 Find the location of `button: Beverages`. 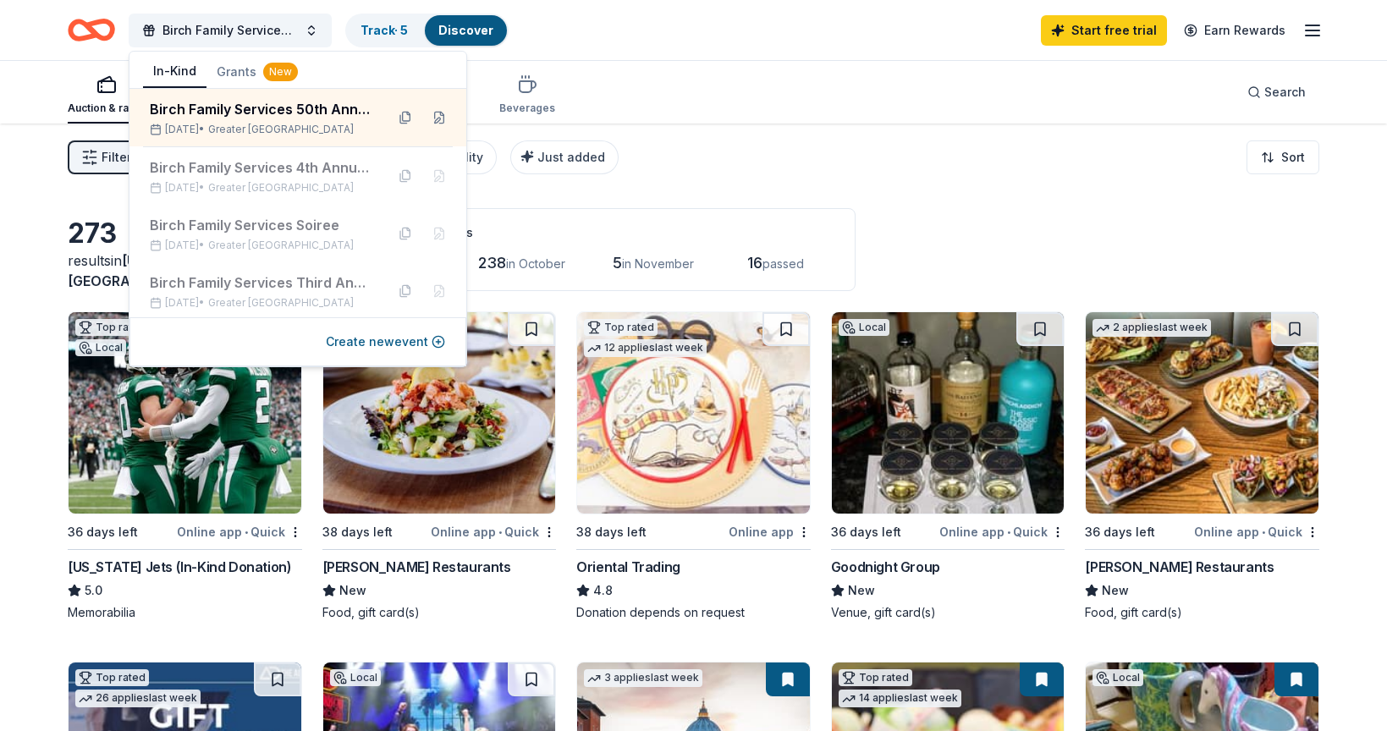

button: Beverages is located at coordinates (527, 96).